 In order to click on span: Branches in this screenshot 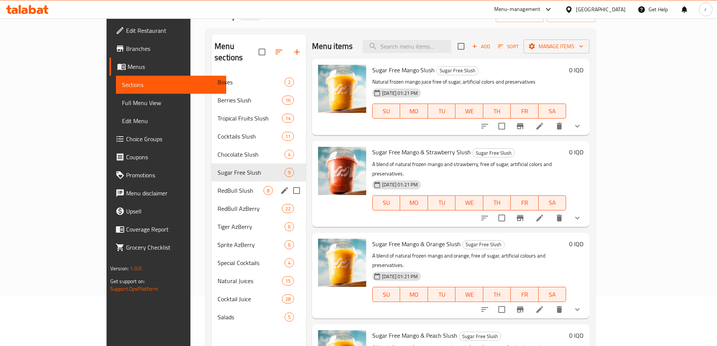, I will do `click(173, 49)`.